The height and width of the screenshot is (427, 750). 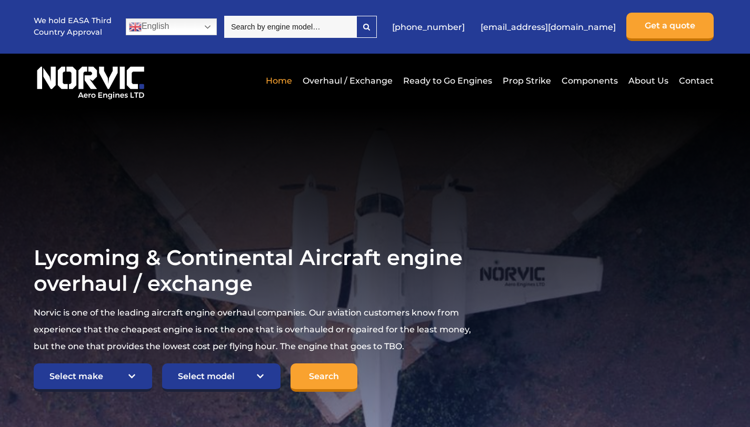 What do you see at coordinates (648, 81) in the screenshot?
I see `a: About Us` at bounding box center [648, 81].